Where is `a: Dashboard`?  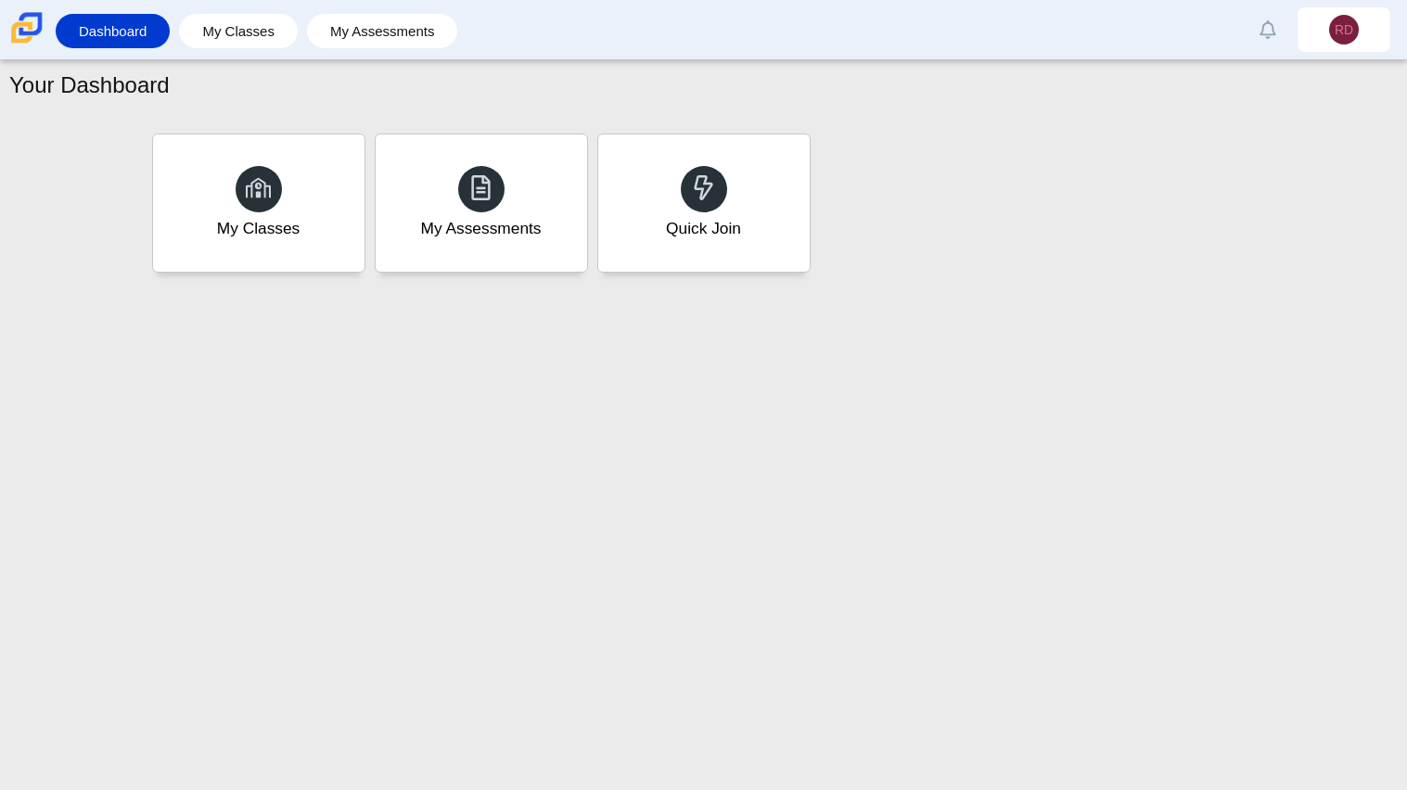 a: Dashboard is located at coordinates (112, 31).